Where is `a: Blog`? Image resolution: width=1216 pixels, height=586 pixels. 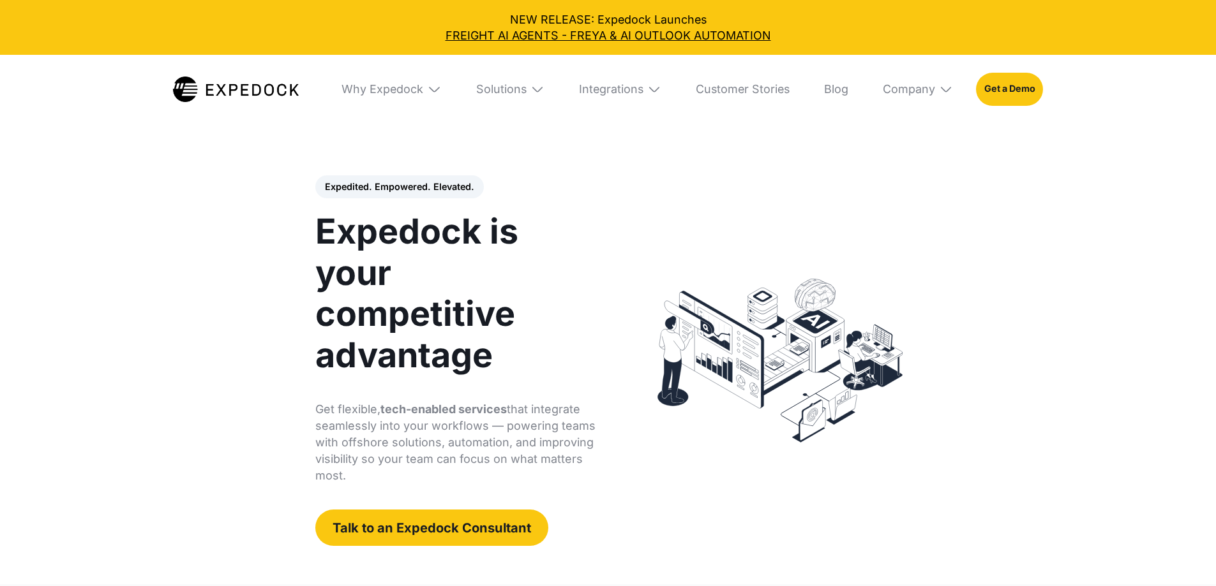
a: Blog is located at coordinates (836, 89).